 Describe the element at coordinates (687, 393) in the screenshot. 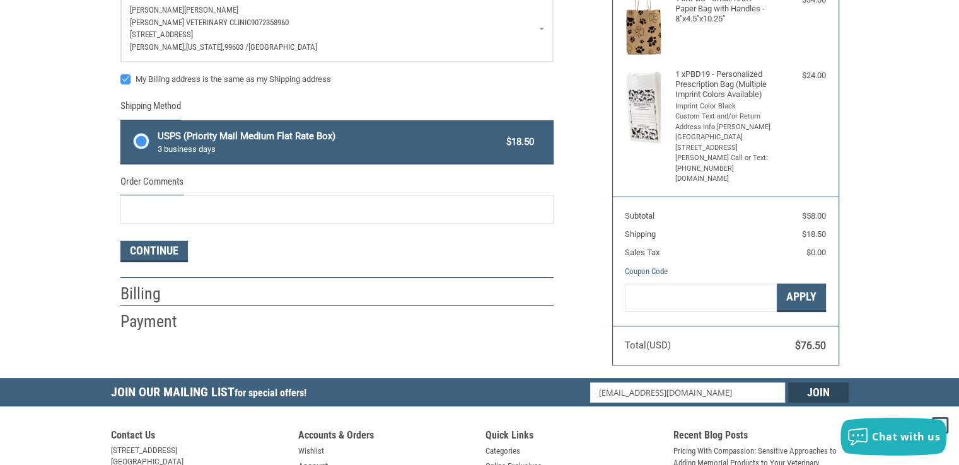

I see `input: Email` at that location.